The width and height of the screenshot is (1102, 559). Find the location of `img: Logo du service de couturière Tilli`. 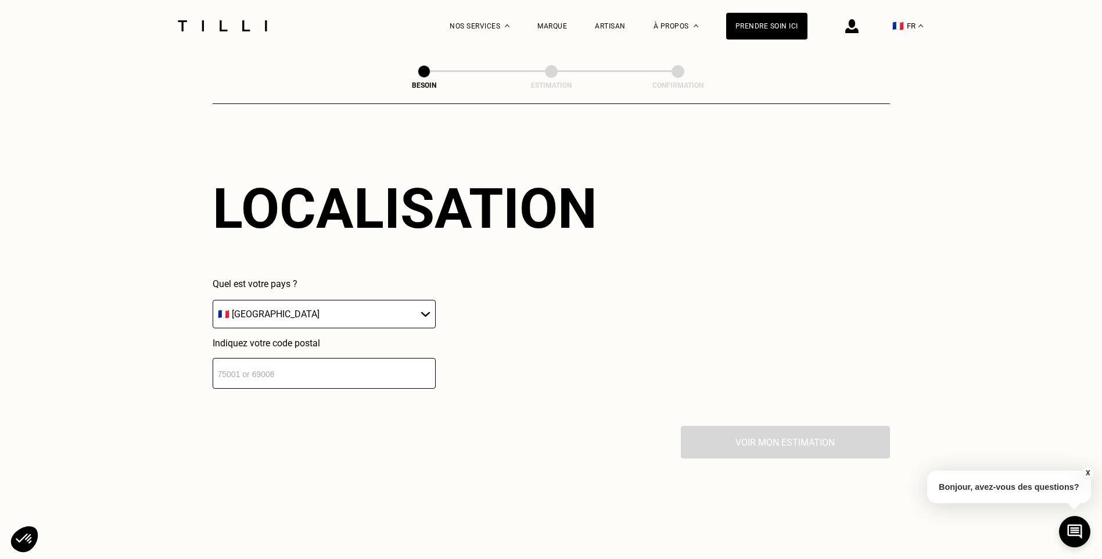

img: Logo du service de couturière Tilli is located at coordinates (223, 26).